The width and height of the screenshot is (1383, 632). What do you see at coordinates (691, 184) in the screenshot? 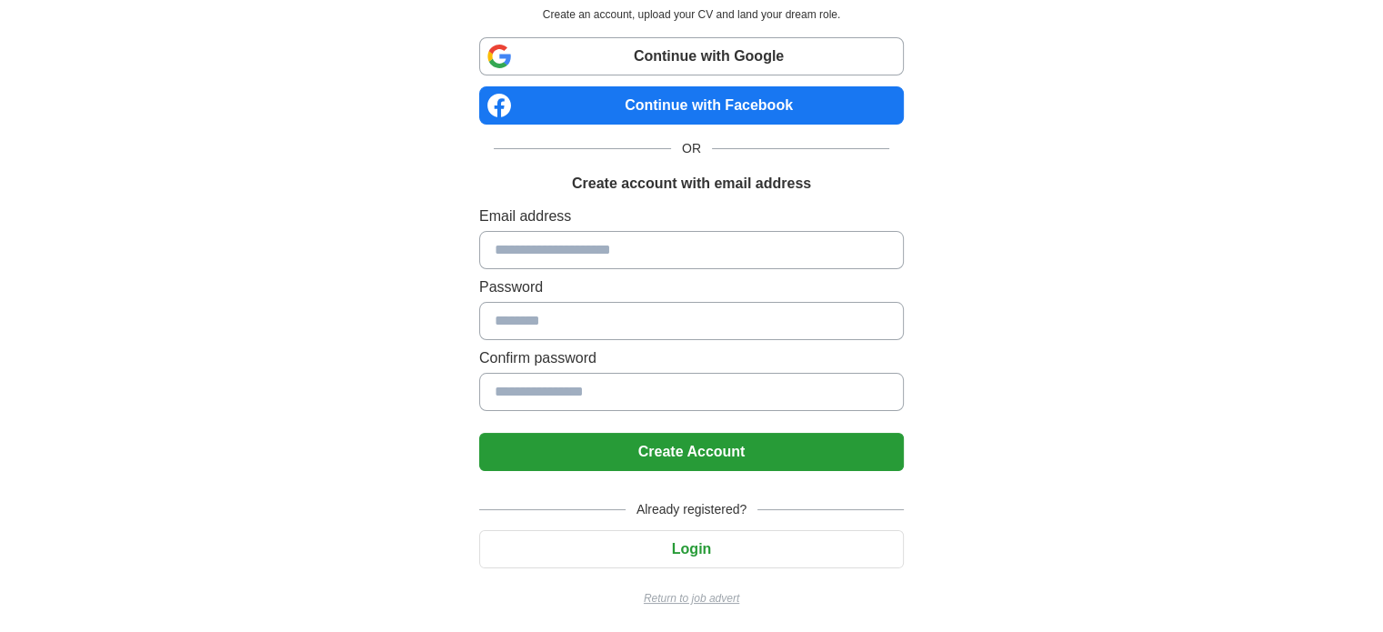
I see `h1: Create account with email address` at bounding box center [691, 184].